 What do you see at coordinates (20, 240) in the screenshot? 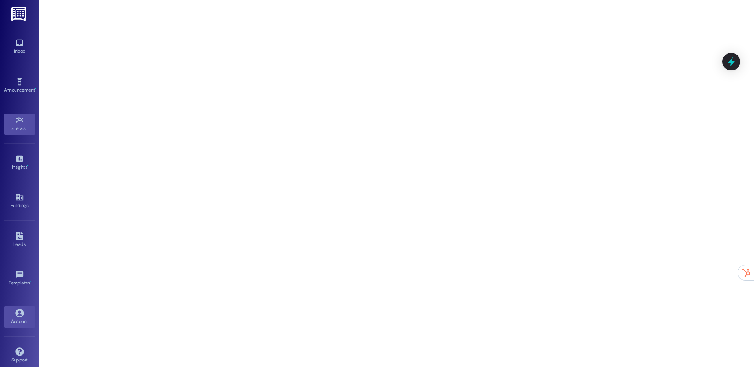
I see `a: Leads` at bounding box center [20, 240].